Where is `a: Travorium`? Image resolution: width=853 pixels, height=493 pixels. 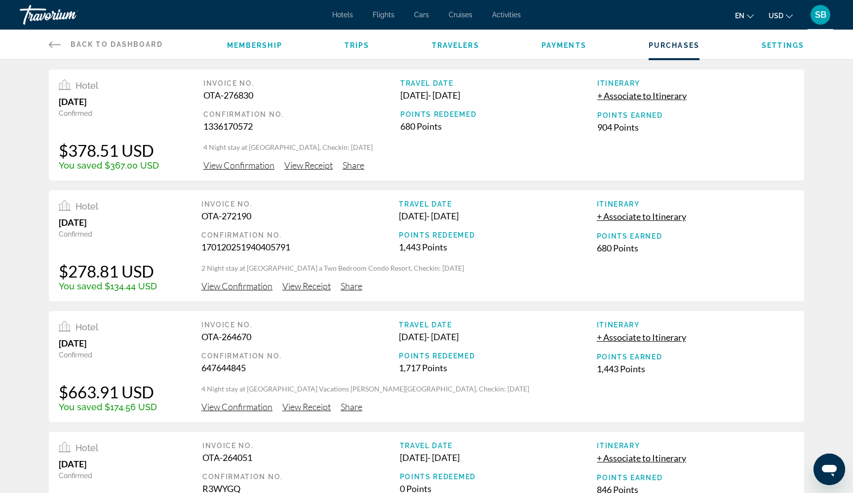 a: Travorium is located at coordinates (69, 15).